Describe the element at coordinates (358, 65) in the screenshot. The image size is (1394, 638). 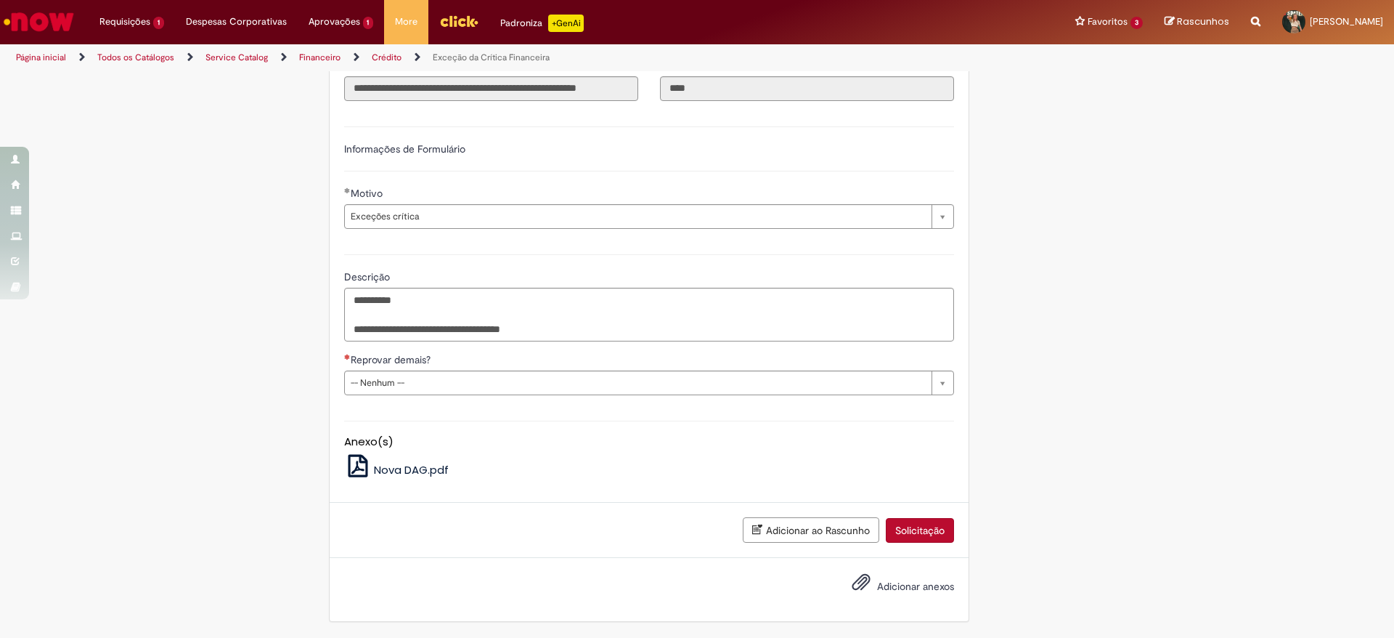
I see `span: Somente leitura - Título` at that location.